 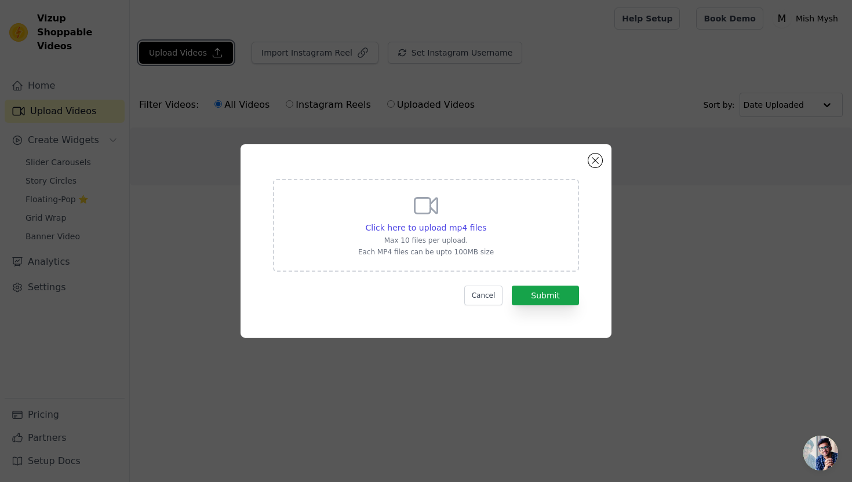 I want to click on p: Each MP4 files can be upto 100MB size, so click(x=426, y=252).